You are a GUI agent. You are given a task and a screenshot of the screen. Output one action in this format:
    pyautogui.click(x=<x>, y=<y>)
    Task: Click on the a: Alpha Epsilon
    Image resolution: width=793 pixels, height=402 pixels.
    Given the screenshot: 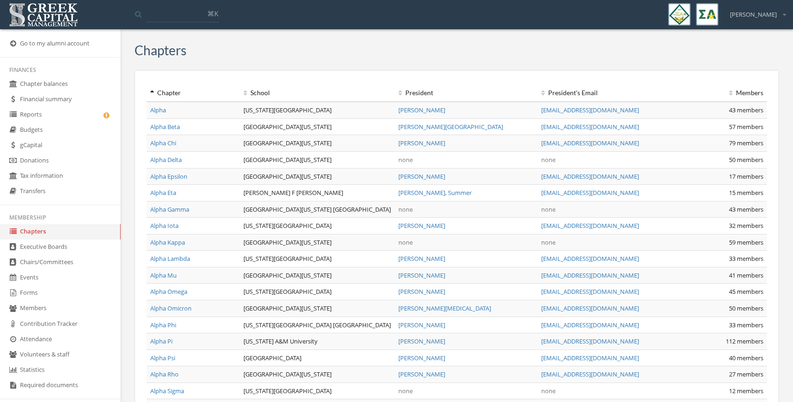 What is the action you would take?
    pyautogui.click(x=169, y=176)
    